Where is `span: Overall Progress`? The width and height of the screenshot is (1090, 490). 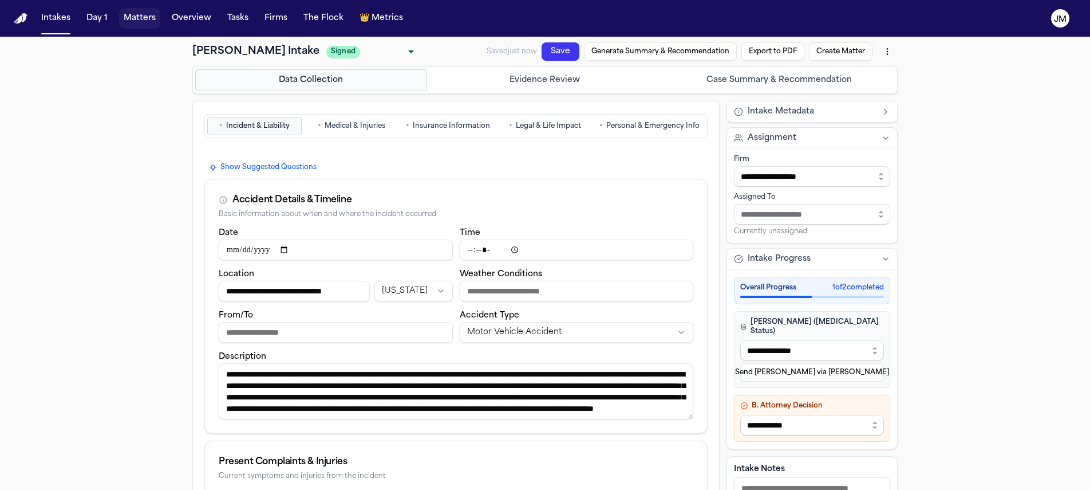
span: Overall Progress is located at coordinates (768, 287).